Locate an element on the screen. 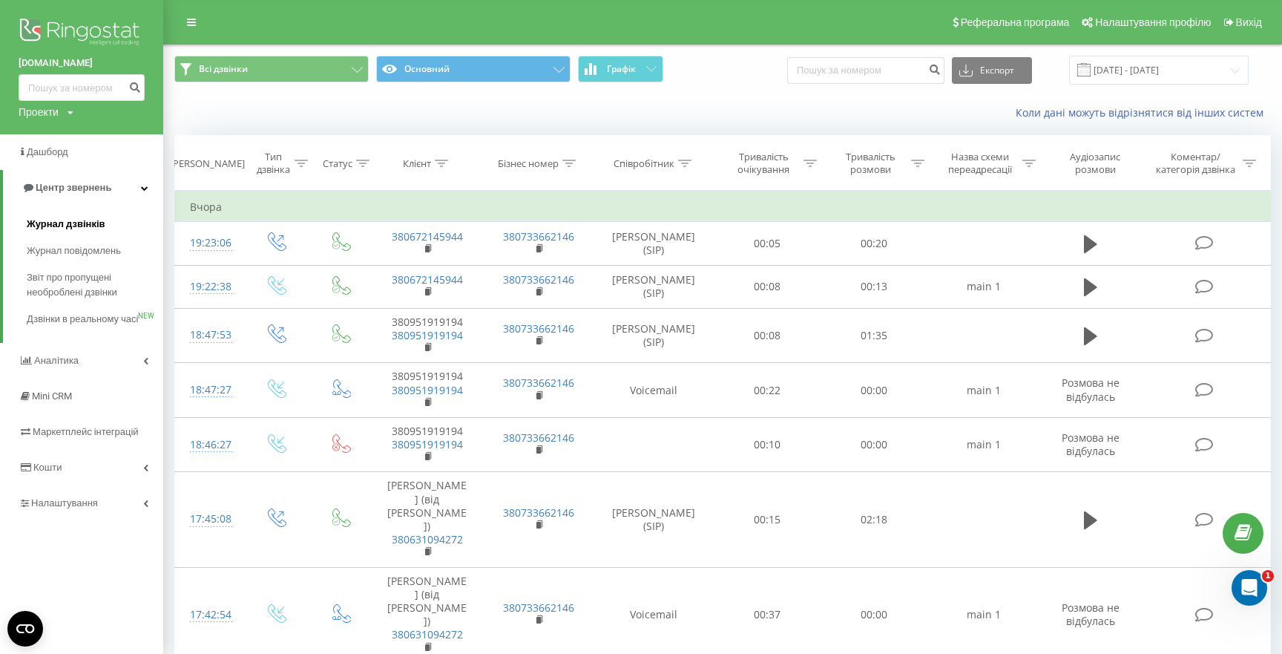 The image size is (1282, 654). a: Журнал дзвінків is located at coordinates (95, 224).